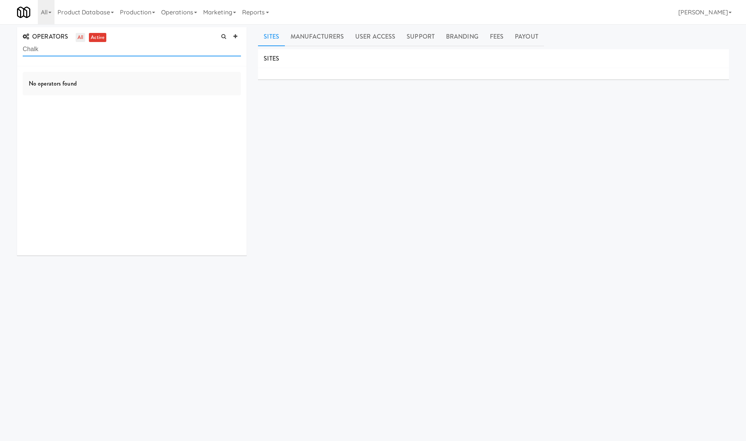 This screenshot has width=746, height=441. What do you see at coordinates (526, 37) in the screenshot?
I see `a: Payout` at bounding box center [526, 37].